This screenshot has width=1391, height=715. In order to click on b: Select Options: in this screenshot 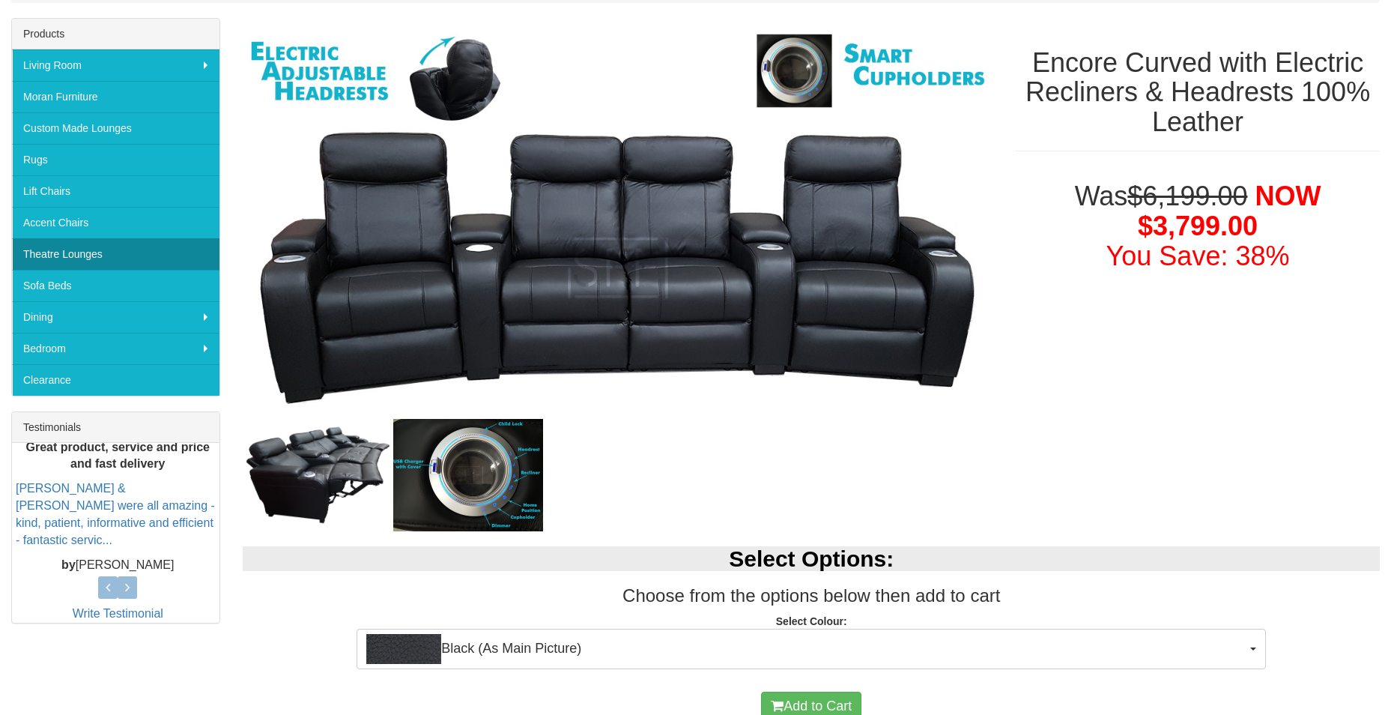, I will do `click(812, 558)`.